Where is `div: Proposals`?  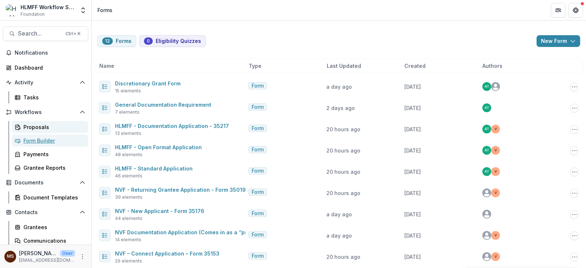 div: Proposals is located at coordinates (53, 127).